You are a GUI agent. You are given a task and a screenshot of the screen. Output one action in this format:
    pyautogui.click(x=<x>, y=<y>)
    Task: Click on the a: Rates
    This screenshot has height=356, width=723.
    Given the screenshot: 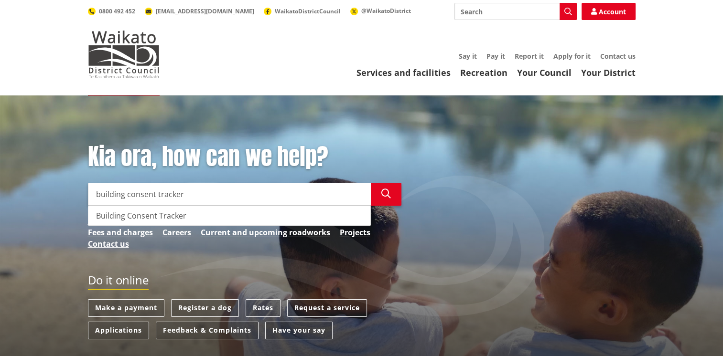 What is the action you would take?
    pyautogui.click(x=263, y=308)
    